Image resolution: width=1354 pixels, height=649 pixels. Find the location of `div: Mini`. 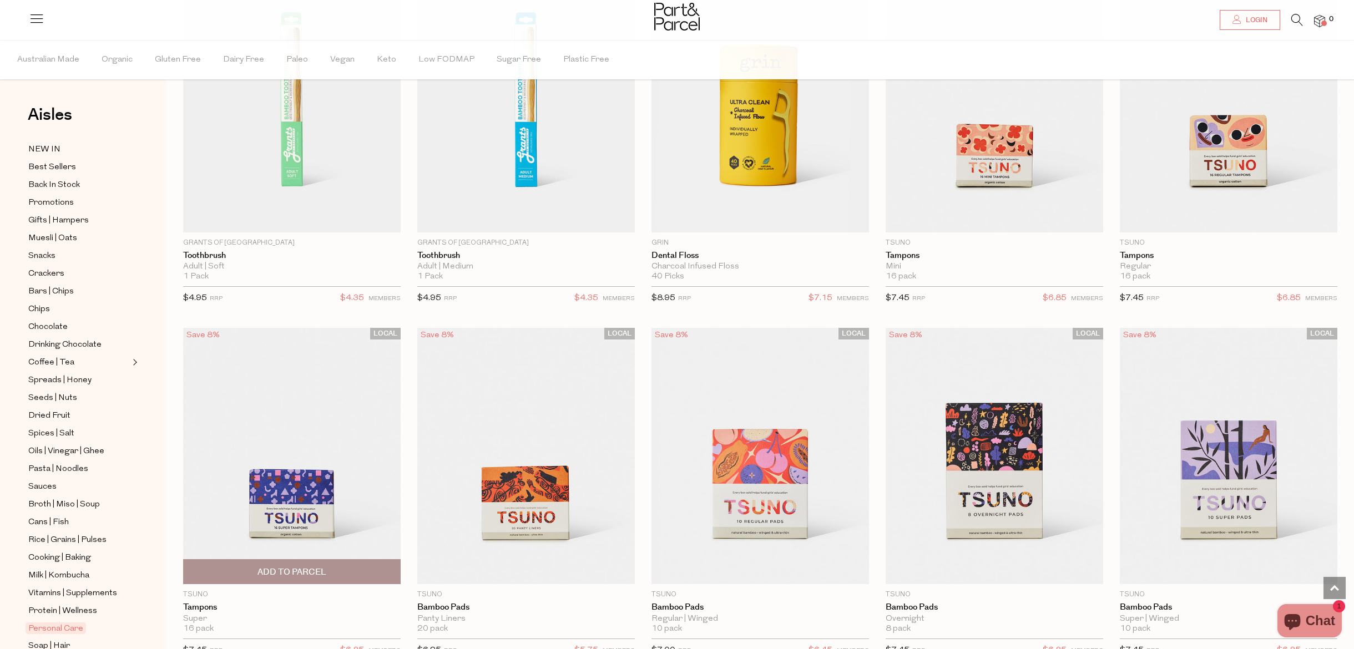

div: Mini is located at coordinates (995, 267).